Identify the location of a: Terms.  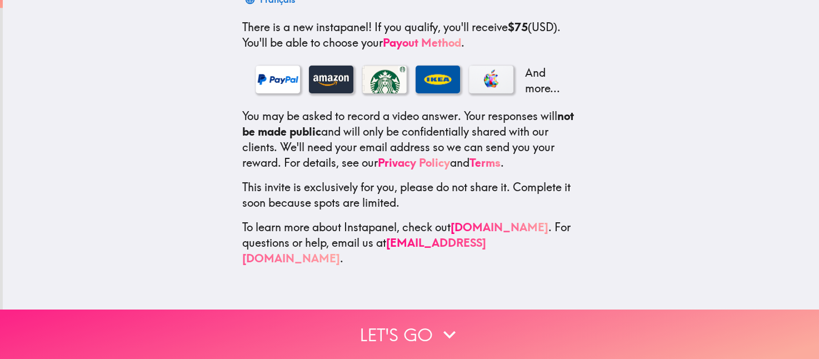
(485, 162).